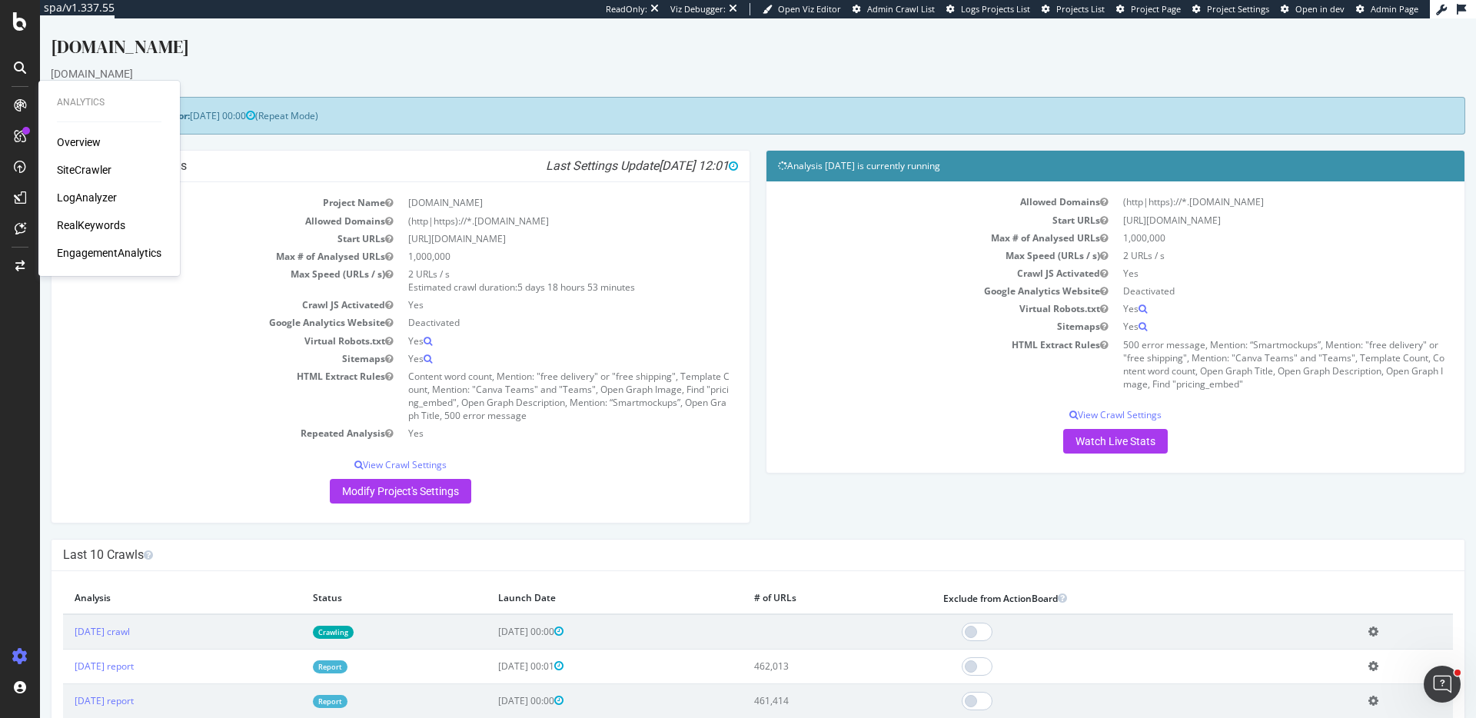 The width and height of the screenshot is (1476, 718). What do you see at coordinates (797, 580) in the screenshot?
I see `th: # of URLs` at bounding box center [797, 580].